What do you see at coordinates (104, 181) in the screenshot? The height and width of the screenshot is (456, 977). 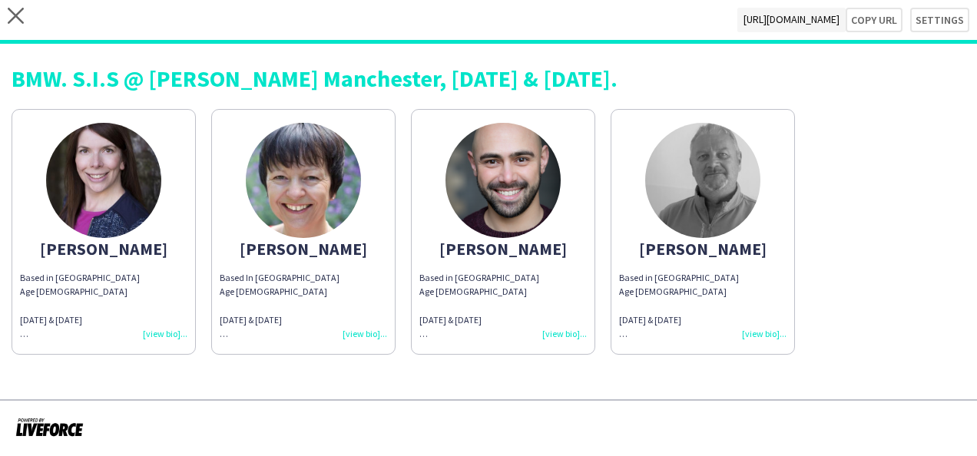 I see `img: thumb-a4615be2-32df-4eac-b955-713a26a73545.jpg` at bounding box center [104, 181].